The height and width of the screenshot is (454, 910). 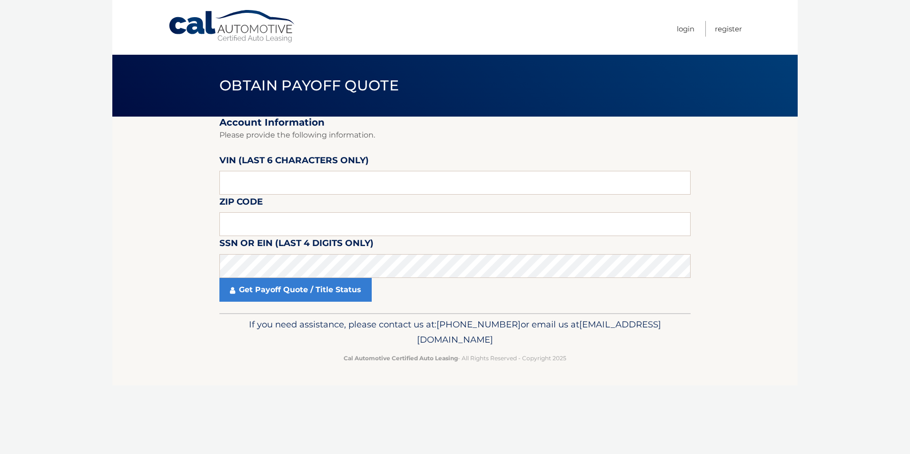 I want to click on p: If you need assistance, please contact us at: or email us at, so click(x=455, y=332).